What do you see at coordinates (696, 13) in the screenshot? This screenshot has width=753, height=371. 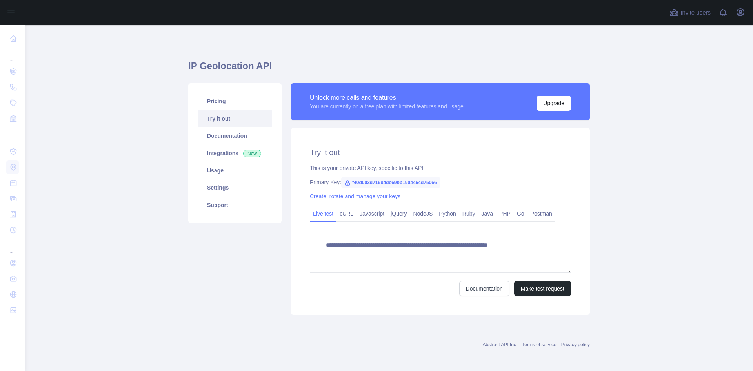 I see `span: Invite users` at bounding box center [696, 13].